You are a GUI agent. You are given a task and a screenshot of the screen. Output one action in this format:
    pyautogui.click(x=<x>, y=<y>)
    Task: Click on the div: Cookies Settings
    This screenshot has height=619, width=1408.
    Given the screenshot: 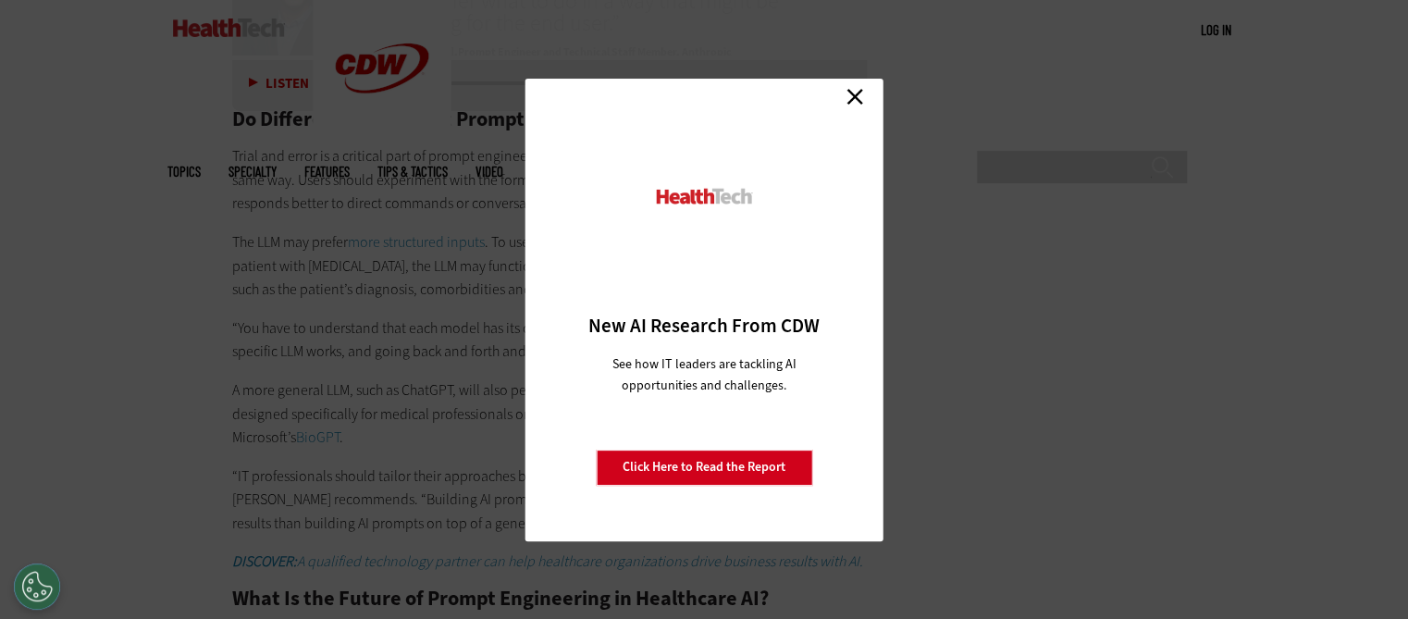 What is the action you would take?
    pyautogui.click(x=37, y=586)
    